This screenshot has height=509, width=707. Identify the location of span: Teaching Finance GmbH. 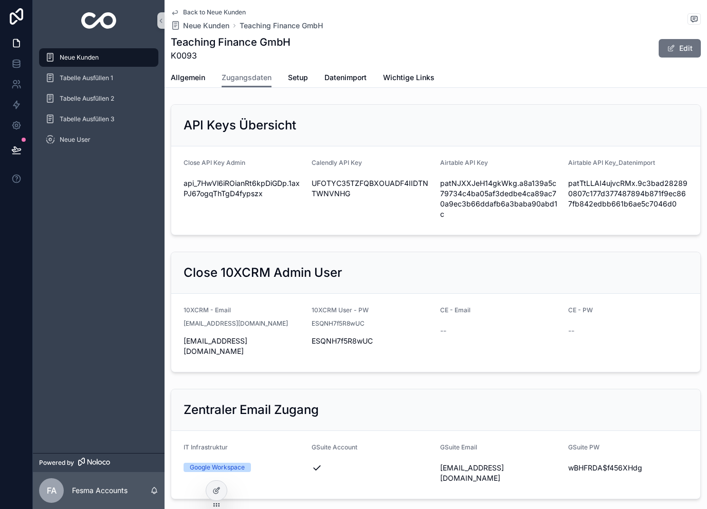
(281, 26).